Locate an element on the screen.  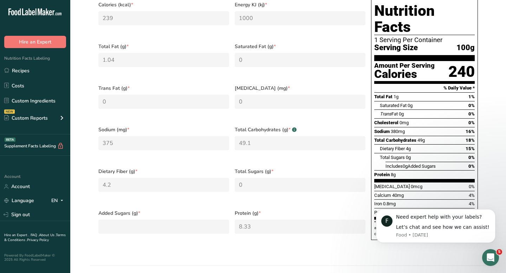
div: 1 Serving Per Container is located at coordinates (424, 40).